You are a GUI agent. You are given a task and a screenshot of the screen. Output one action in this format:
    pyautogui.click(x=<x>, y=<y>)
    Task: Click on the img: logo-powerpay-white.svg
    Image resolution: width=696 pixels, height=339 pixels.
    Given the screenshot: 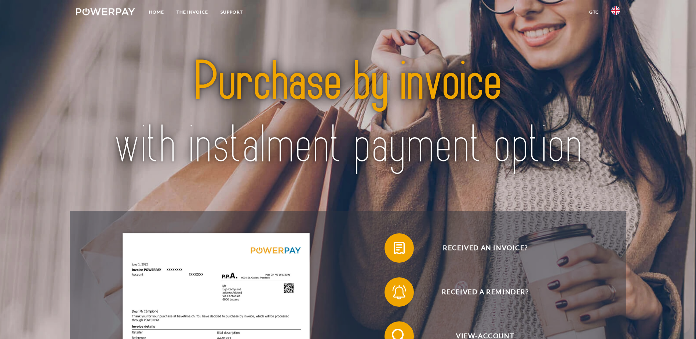 What is the action you would take?
    pyautogui.click(x=105, y=12)
    